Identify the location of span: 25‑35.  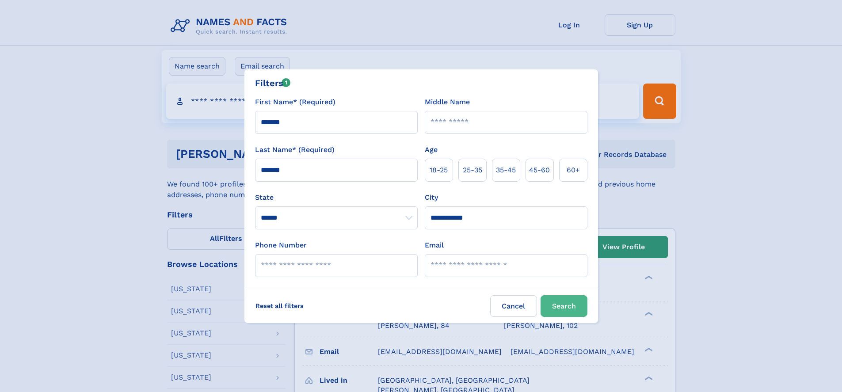
(473, 170).